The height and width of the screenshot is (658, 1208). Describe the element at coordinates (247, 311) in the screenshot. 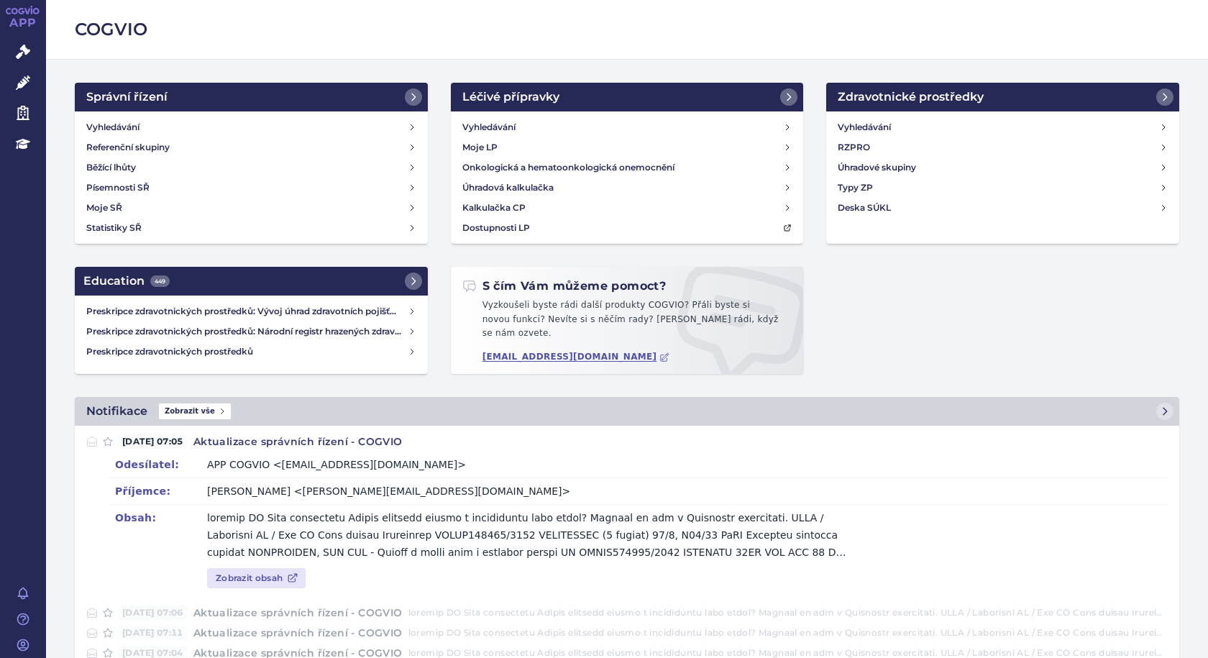

I see `h4: Preskripce zdravotnických prostředků: Vývoj úhrad zdravotních pojišťoven za zdravotnické prostředky` at that location.